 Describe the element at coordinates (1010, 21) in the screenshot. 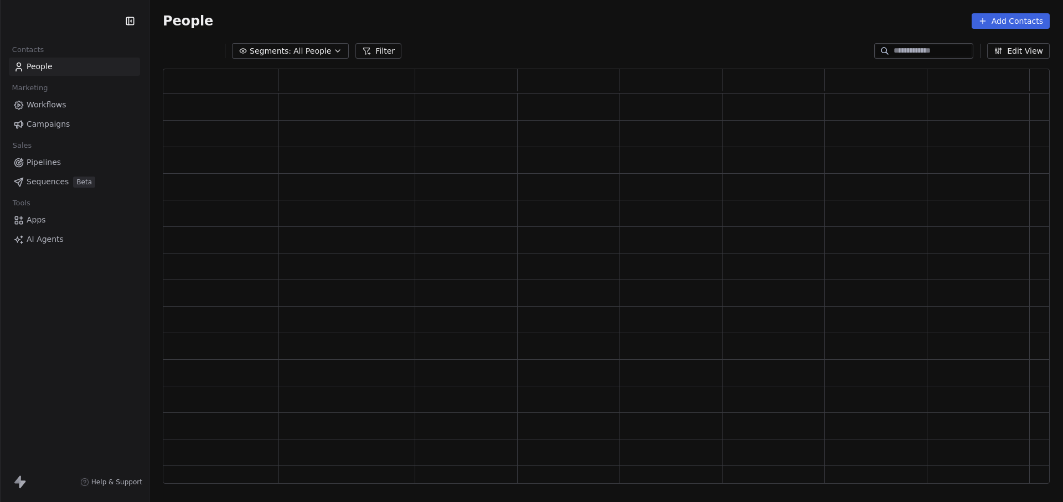

I see `button: Add Contacts` at that location.